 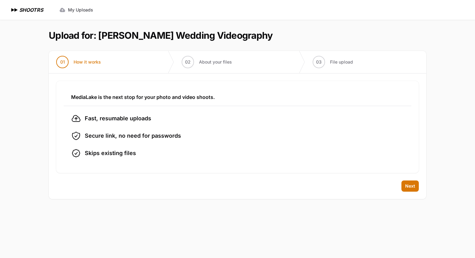 What do you see at coordinates (118, 119) in the screenshot?
I see `span: Fast, resumable uploads` at bounding box center [118, 119].